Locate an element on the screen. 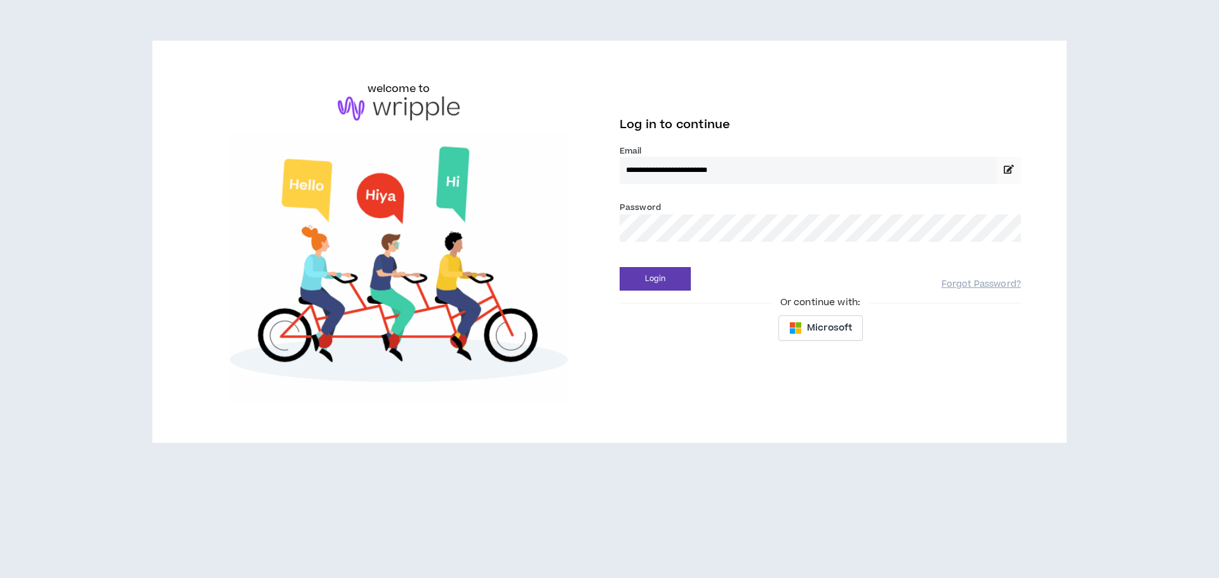 Image resolution: width=1219 pixels, height=578 pixels. h6: welcome to is located at coordinates (399, 89).